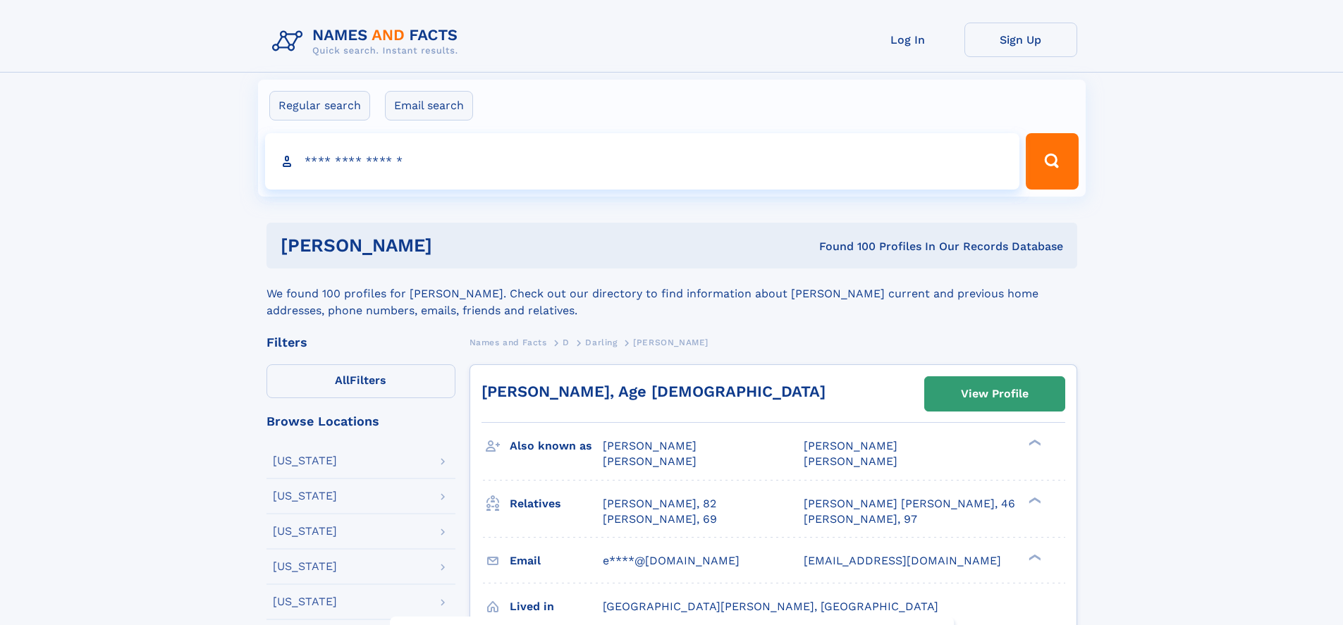  What do you see at coordinates (429, 106) in the screenshot?
I see `label: Email search` at bounding box center [429, 106].